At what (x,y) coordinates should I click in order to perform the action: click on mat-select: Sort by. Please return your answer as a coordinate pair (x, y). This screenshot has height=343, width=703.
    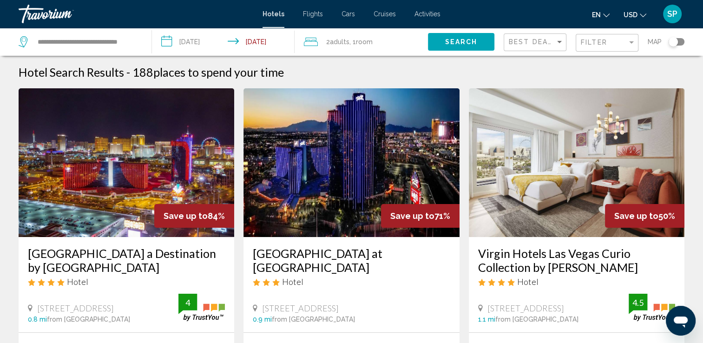
    Looking at the image, I should click on (536, 42).